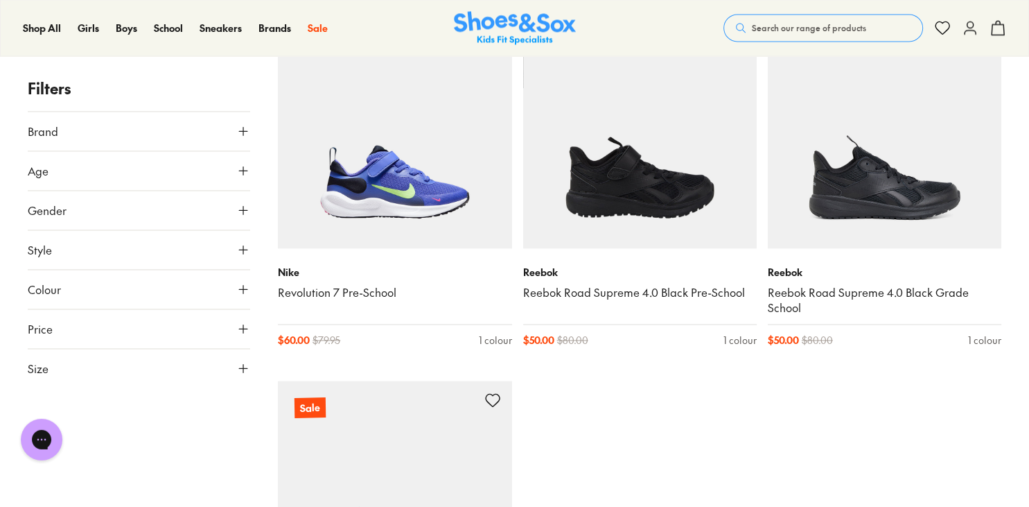 This screenshot has width=1029, height=507. Describe the element at coordinates (139, 211) in the screenshot. I see `button: Gender` at that location.